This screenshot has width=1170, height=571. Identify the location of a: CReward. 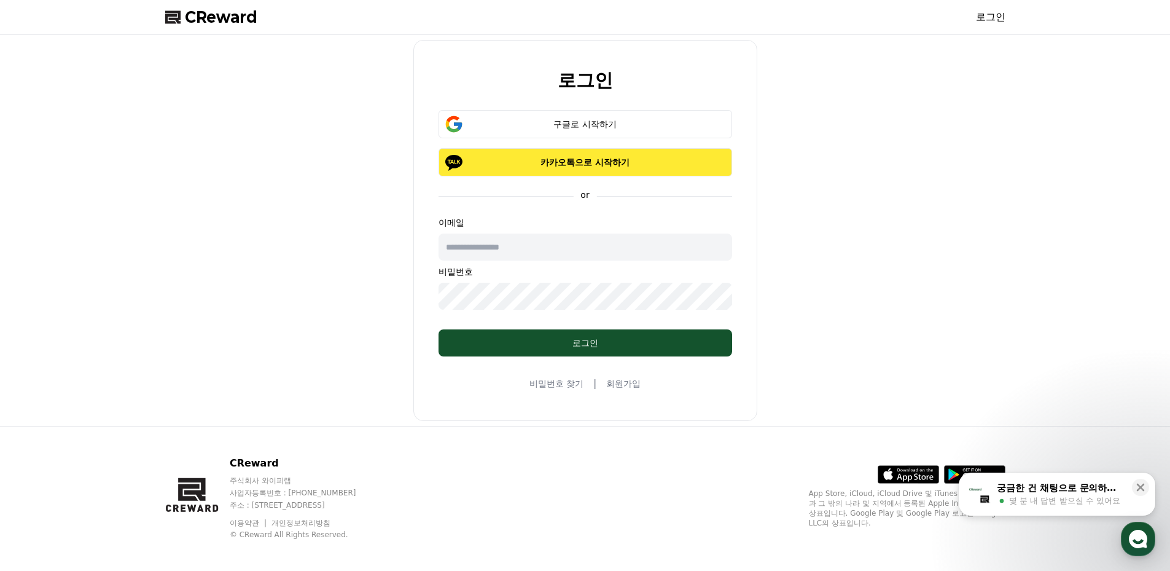
(211, 17).